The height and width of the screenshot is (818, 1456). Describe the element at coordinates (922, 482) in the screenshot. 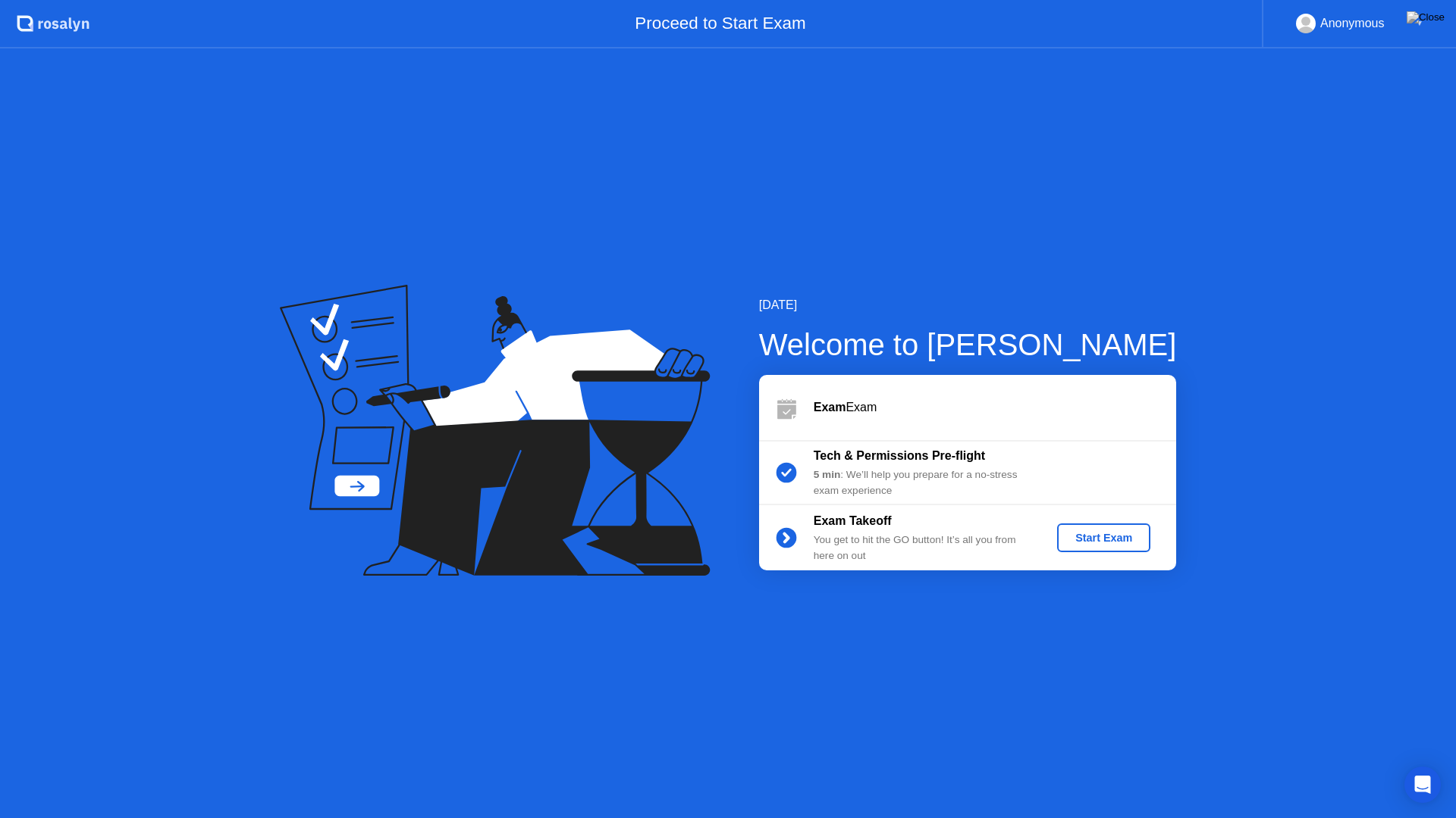

I see `div: : We’ll help you prepare for a no-stress exam experience` at that location.